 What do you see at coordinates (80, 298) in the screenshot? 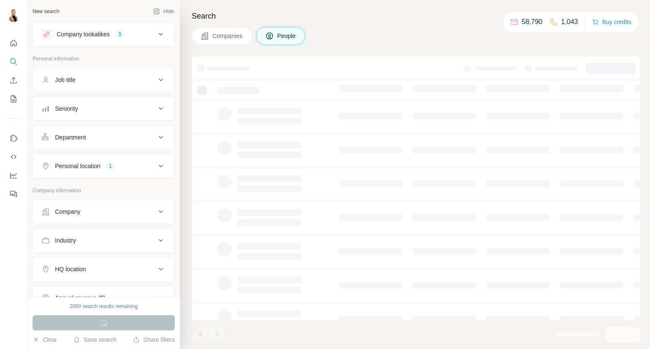
I see `div: Annual revenue ($)` at bounding box center [80, 298].